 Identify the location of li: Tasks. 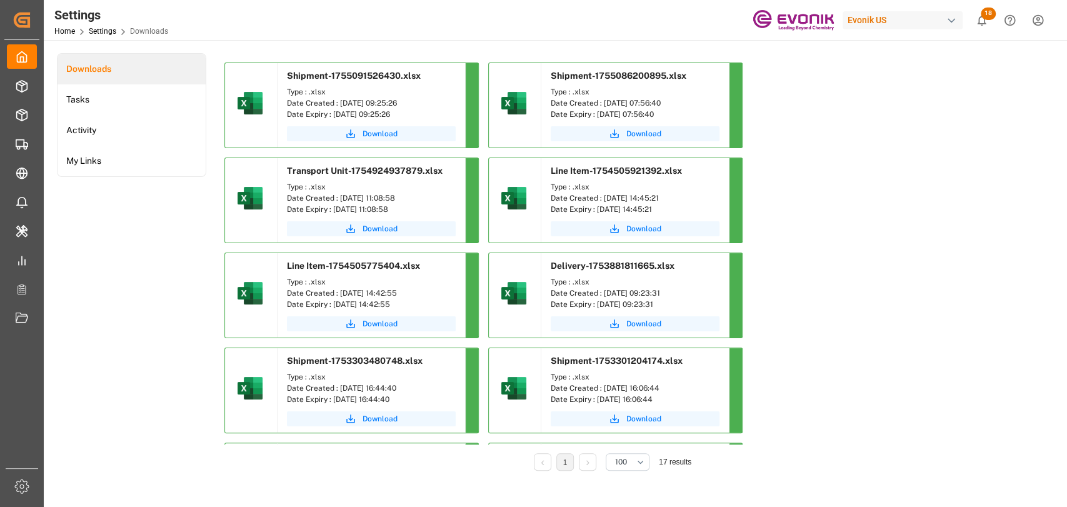
(131, 99).